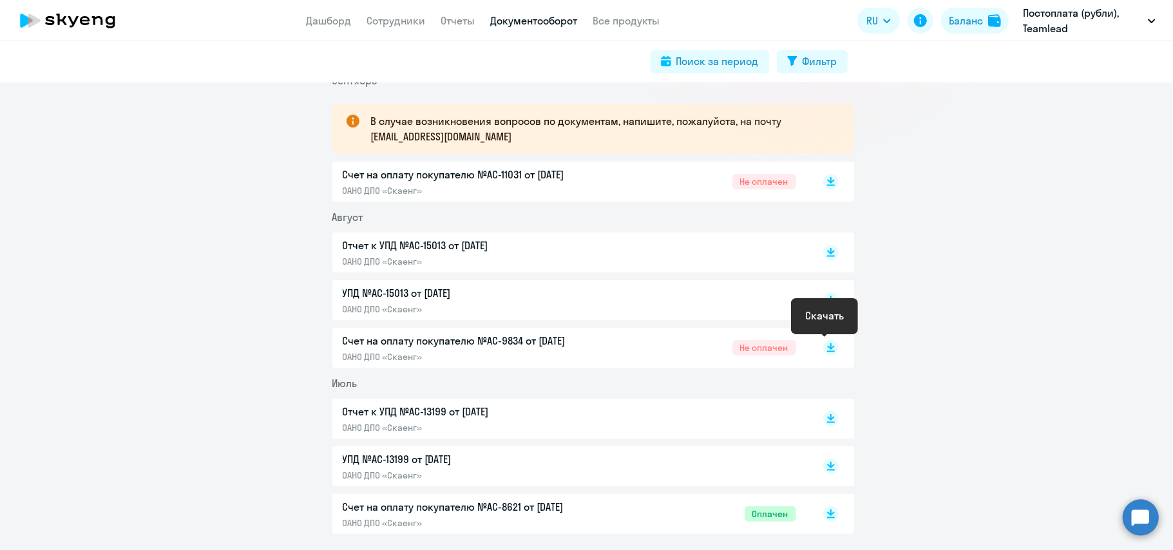  Describe the element at coordinates (329, 21) in the screenshot. I see `a: Дашборд` at that location.